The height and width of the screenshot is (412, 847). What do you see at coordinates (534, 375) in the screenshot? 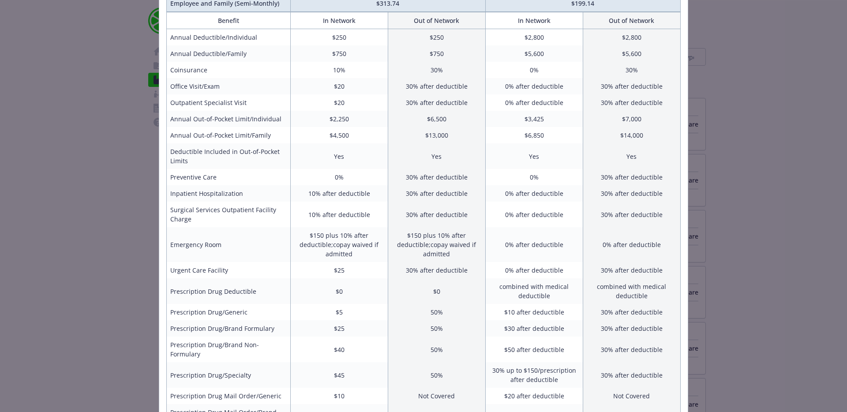
I see `td: 30% up to $150/prescription after deductible` at bounding box center [534, 375].